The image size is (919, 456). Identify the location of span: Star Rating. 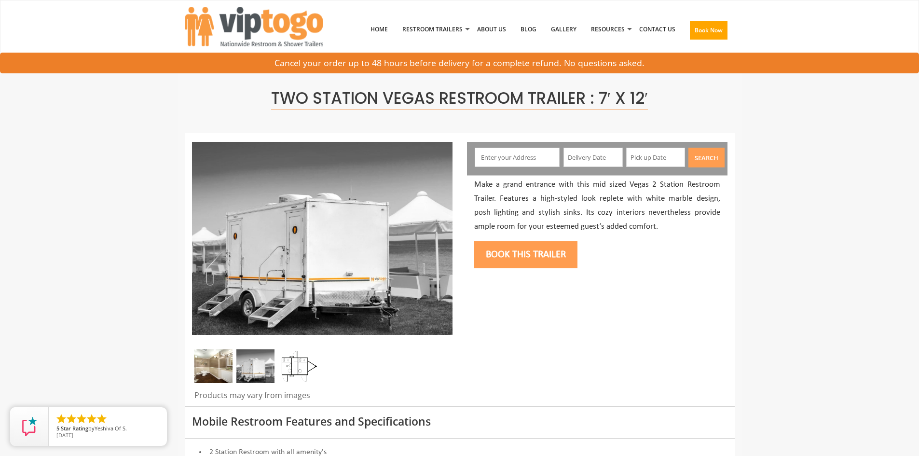
(74, 428).